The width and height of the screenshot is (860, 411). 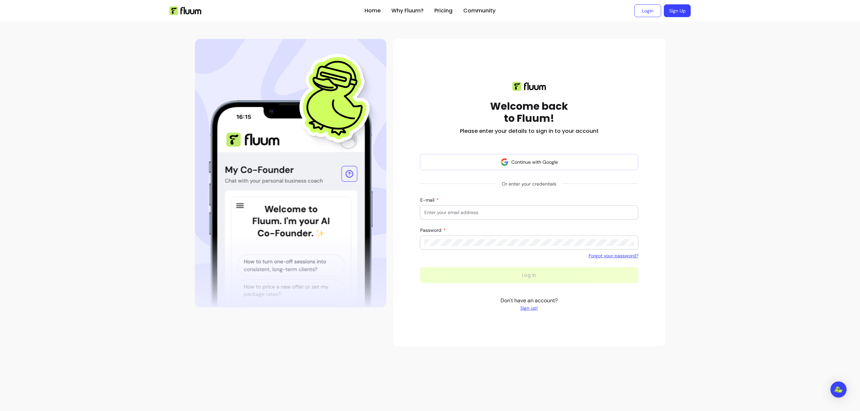 What do you see at coordinates (613, 256) in the screenshot?
I see `a: Forgot your password?` at bounding box center [613, 256].